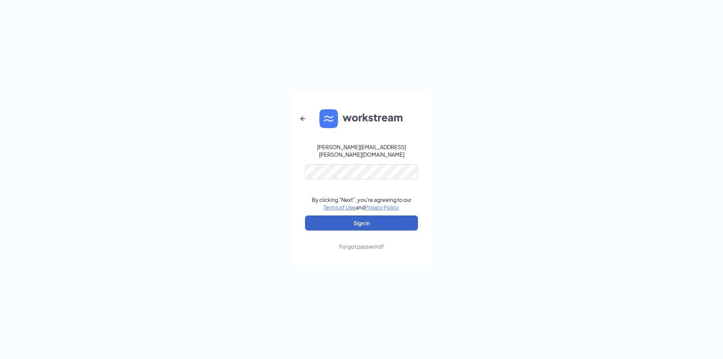 This screenshot has width=723, height=359. Describe the element at coordinates (303, 119) in the screenshot. I see `button: ArrowLeftNew` at that location.